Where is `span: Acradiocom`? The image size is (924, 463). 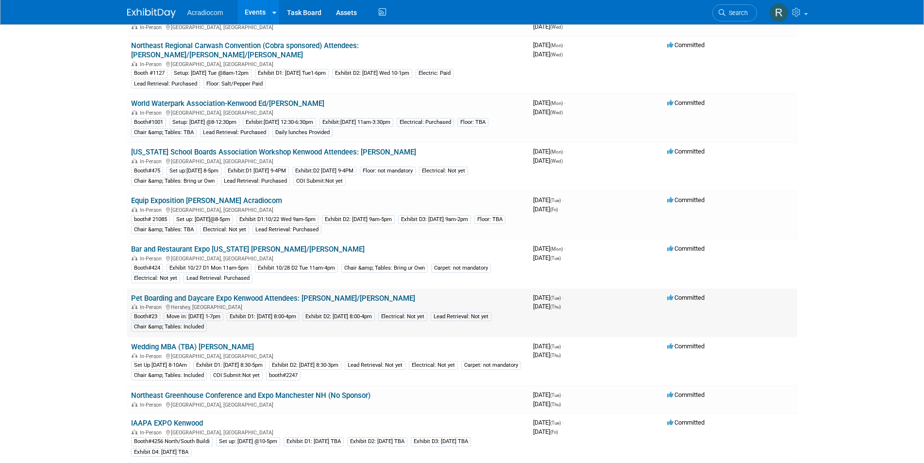 span: Acradiocom is located at coordinates (205, 13).